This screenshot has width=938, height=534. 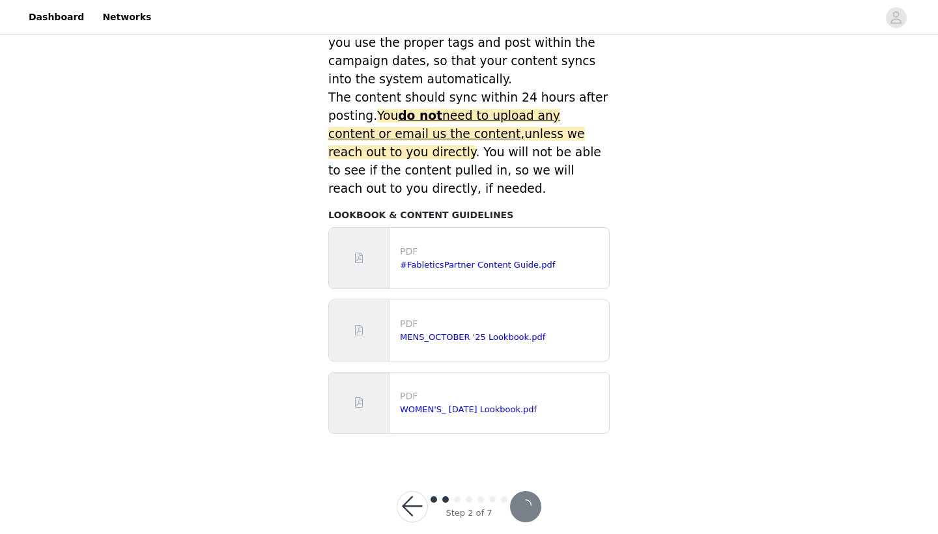 What do you see at coordinates (477, 264) in the screenshot?
I see `a: #FableticsPartner Content Guide.pdf` at bounding box center [477, 264].